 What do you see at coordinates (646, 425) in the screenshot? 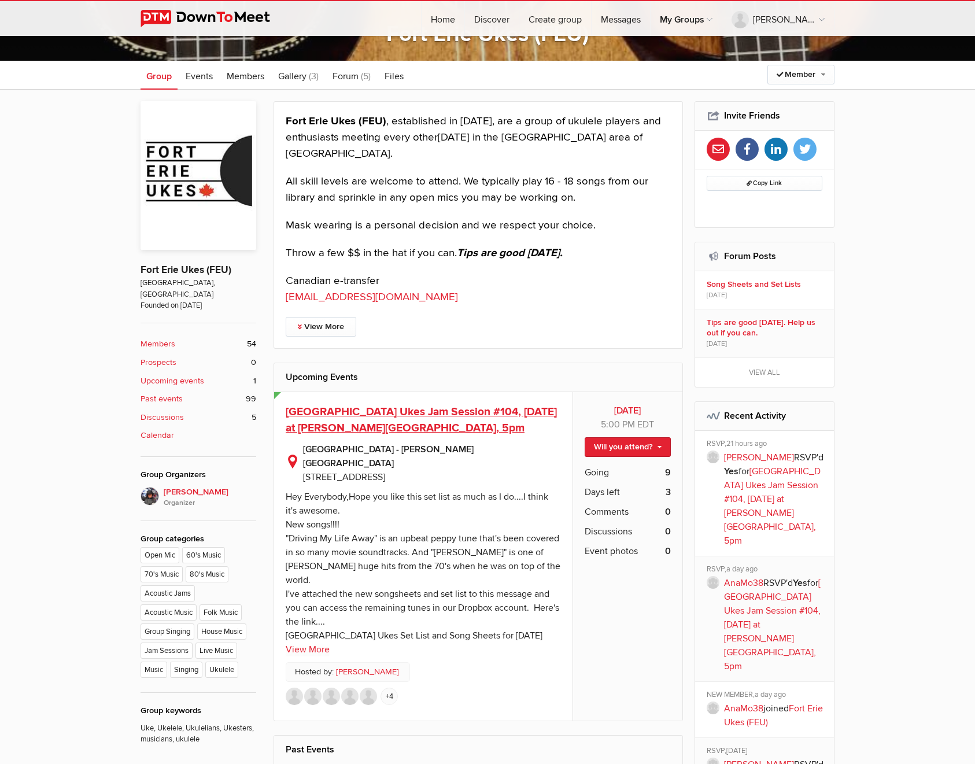
I see `span: America/New_York` at bounding box center [646, 425].